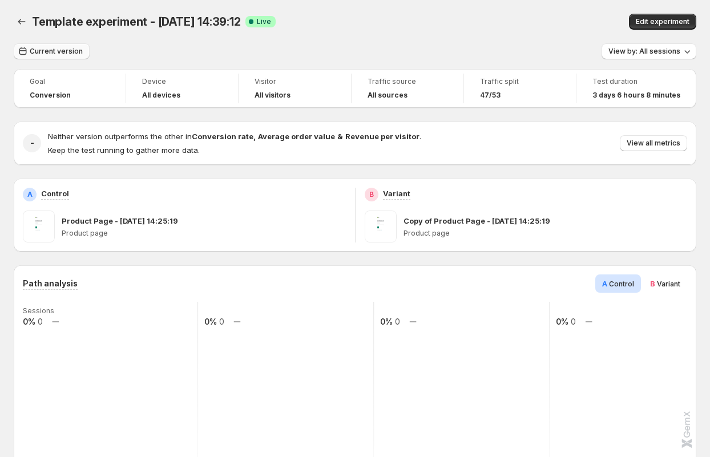 The image size is (710, 457). What do you see at coordinates (296, 136) in the screenshot?
I see `strong: Average order value` at bounding box center [296, 136].